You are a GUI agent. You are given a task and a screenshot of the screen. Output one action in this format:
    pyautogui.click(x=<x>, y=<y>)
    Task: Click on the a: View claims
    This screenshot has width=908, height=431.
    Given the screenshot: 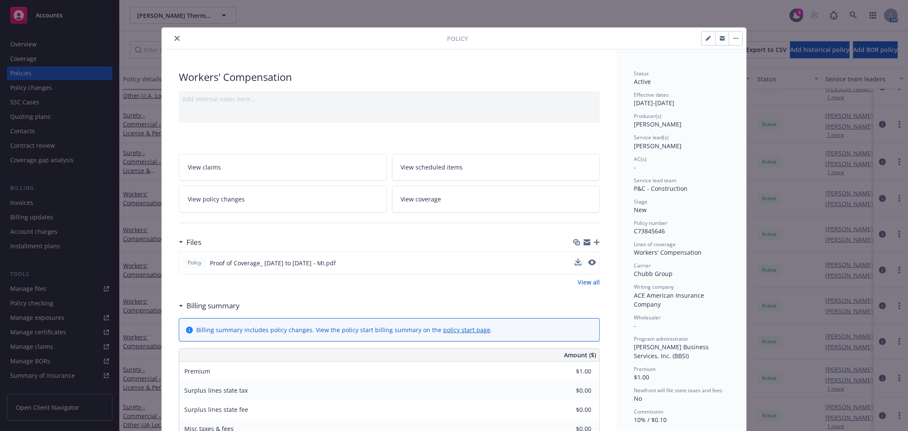 What is the action you would take?
    pyautogui.click(x=283, y=167)
    